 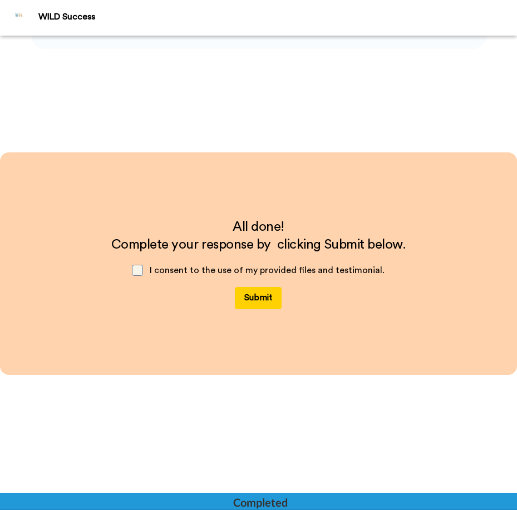 I want to click on div: Completed, so click(x=260, y=502).